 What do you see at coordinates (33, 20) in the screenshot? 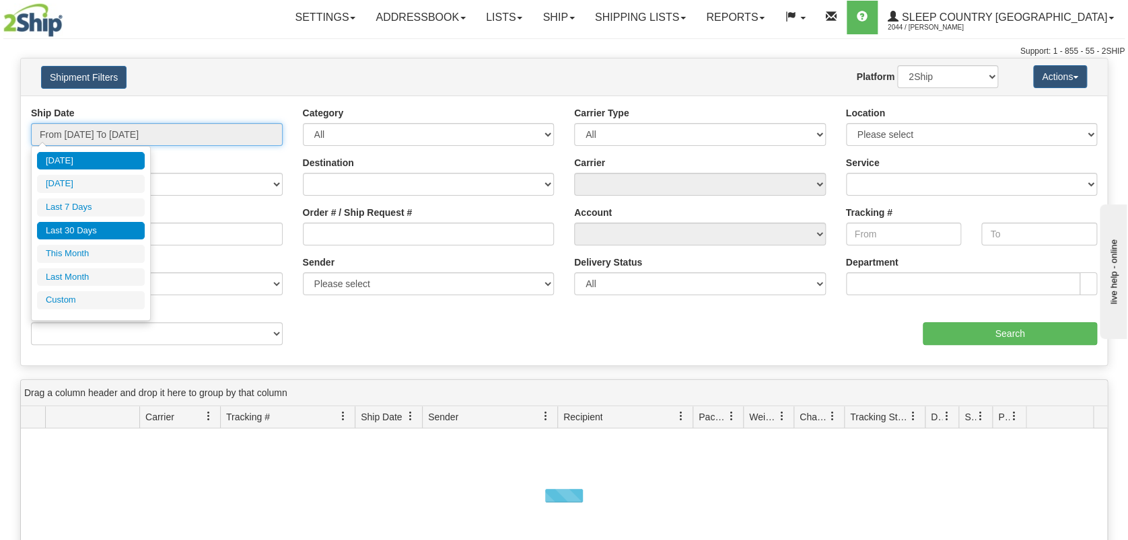
I see `img: logo2044.jpg` at bounding box center [33, 20].